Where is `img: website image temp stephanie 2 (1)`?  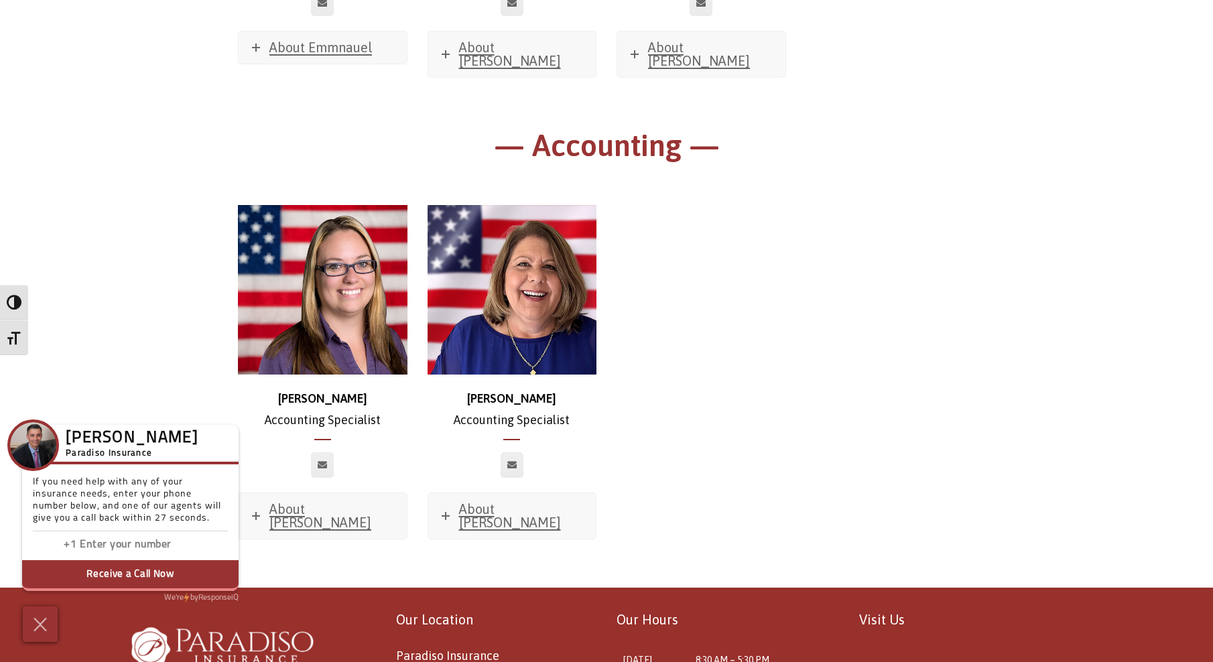
img: website image temp stephanie 2 (1) is located at coordinates (322, 290).